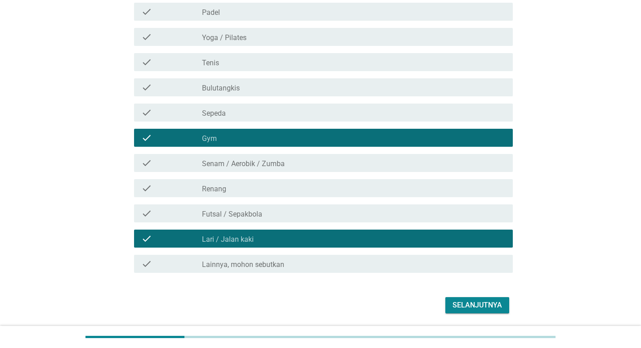  What do you see at coordinates (224, 38) in the screenshot?
I see `label: Yoga / Pilates` at bounding box center [224, 38].